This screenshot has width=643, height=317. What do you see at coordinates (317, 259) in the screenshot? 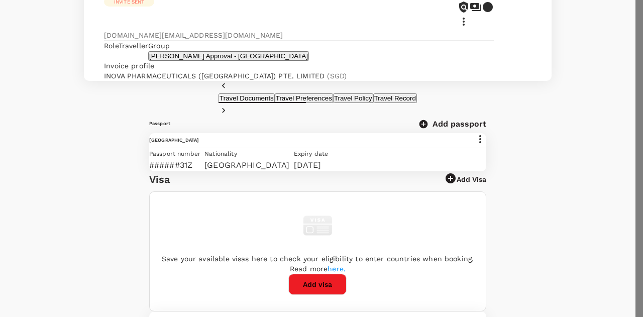
I see `p: Save your available visas here to check your eligibility to enter countries when booking.` at bounding box center [317, 259].